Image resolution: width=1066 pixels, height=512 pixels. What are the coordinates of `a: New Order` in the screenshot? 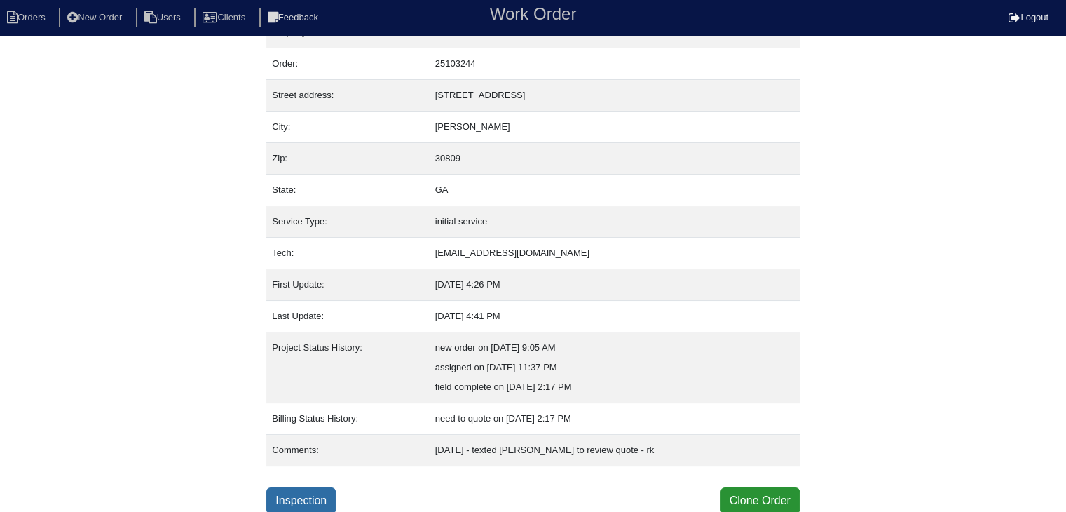 It's located at (96, 17).